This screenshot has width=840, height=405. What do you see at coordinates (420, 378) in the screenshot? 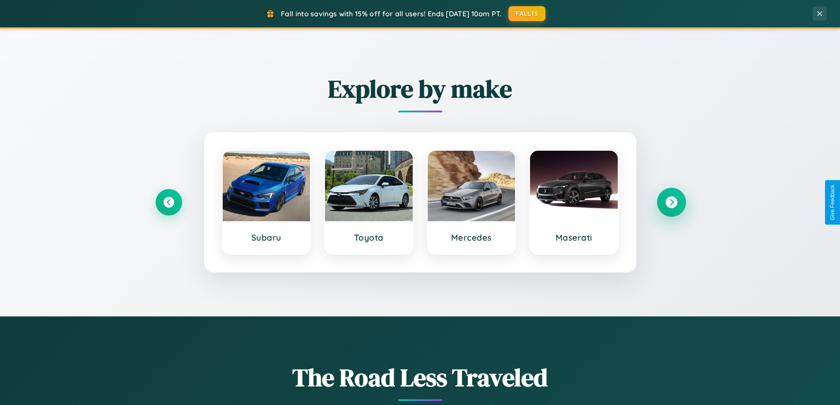
I see `h1: The Road Less Traveled` at bounding box center [420, 378].